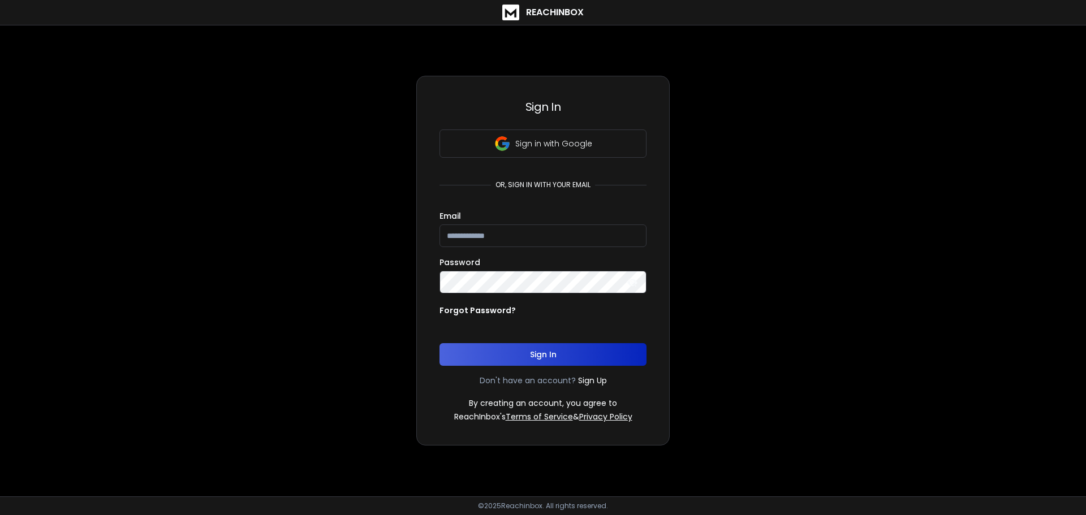  What do you see at coordinates (539, 417) in the screenshot?
I see `span: Terms of Service` at bounding box center [539, 417].